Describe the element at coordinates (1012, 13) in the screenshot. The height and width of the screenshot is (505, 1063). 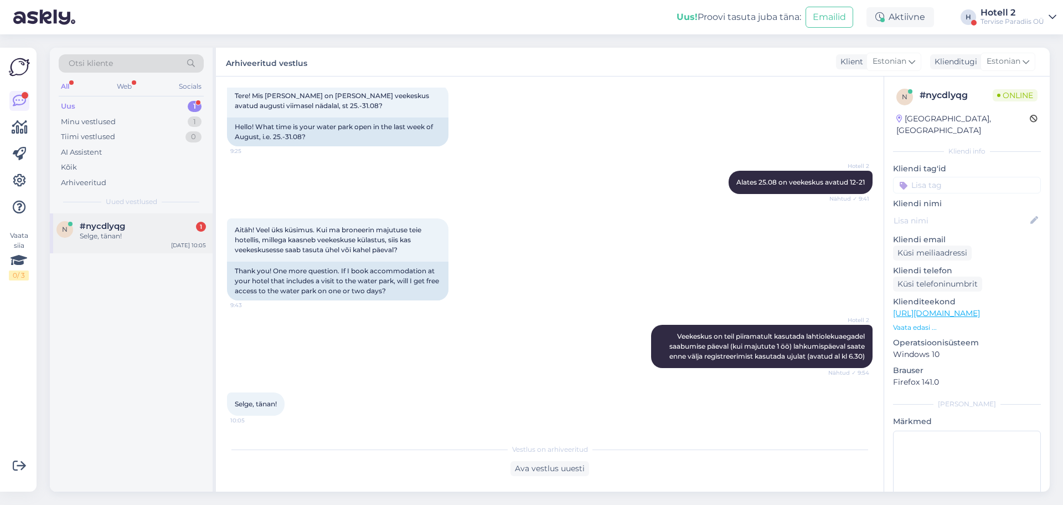
I see `div: Hotell 2` at that location.